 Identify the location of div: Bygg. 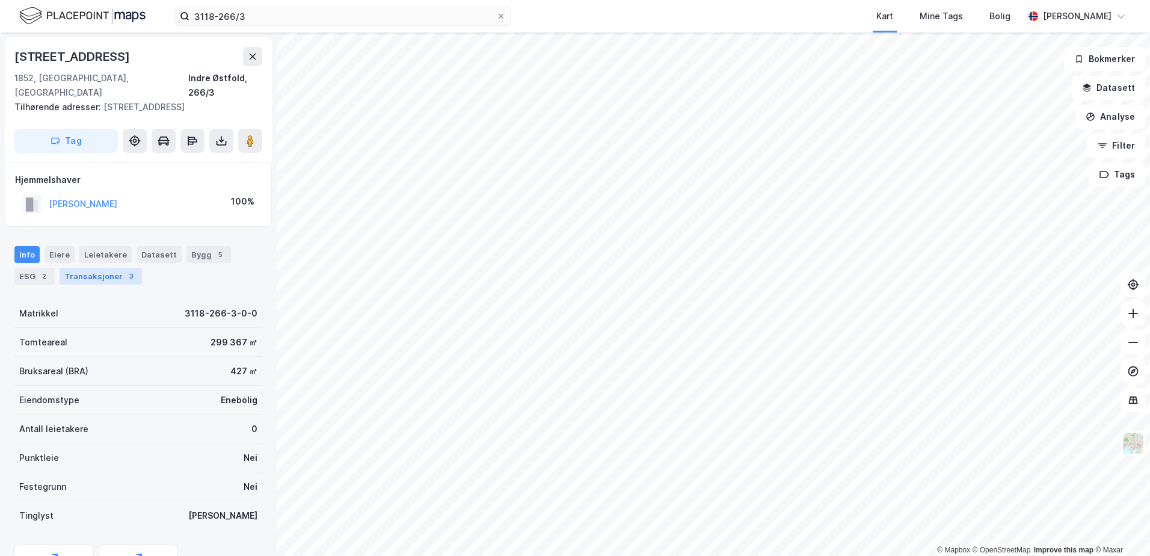
(209, 254).